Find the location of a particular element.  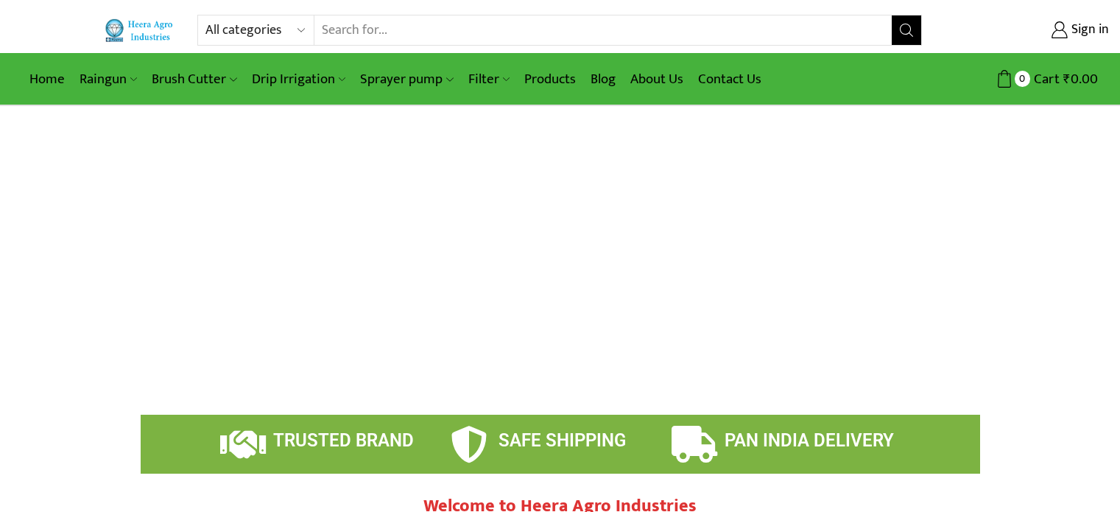

a: Home is located at coordinates (47, 79).